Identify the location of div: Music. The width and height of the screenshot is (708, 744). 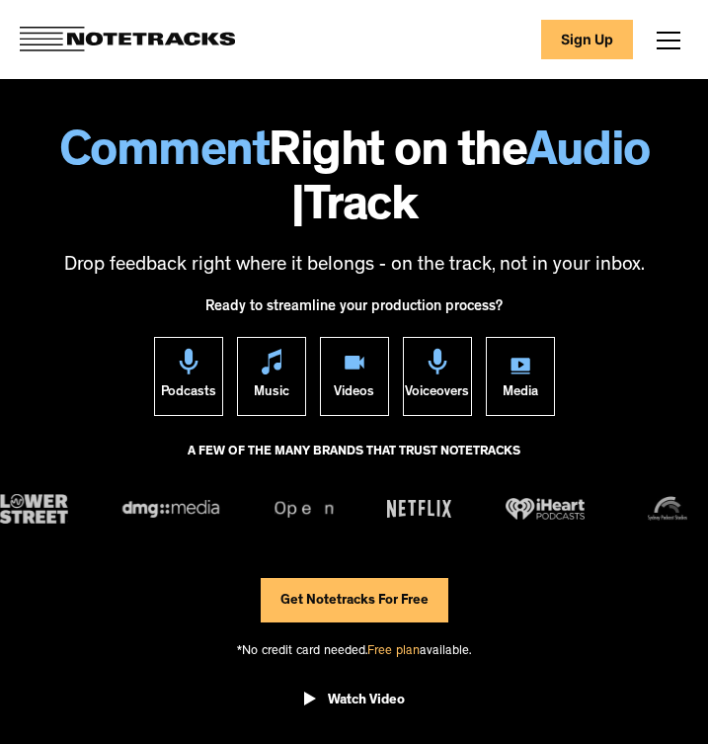
(272, 394).